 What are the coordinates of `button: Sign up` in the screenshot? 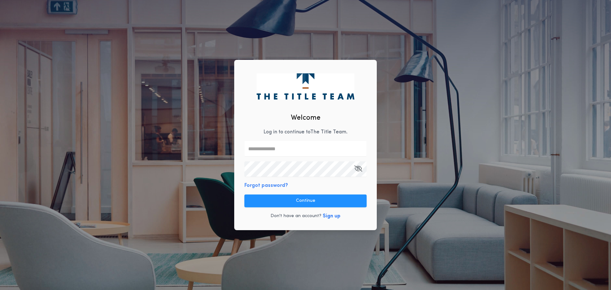 It's located at (332, 216).